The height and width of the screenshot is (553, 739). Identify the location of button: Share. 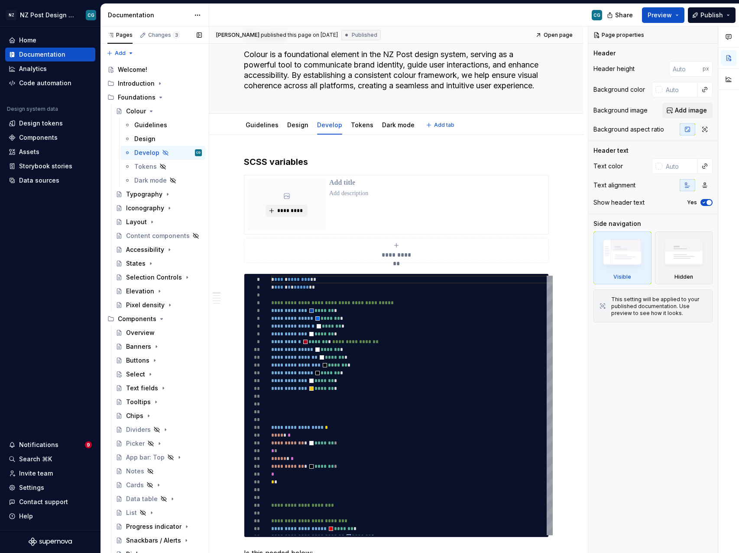
(620, 15).